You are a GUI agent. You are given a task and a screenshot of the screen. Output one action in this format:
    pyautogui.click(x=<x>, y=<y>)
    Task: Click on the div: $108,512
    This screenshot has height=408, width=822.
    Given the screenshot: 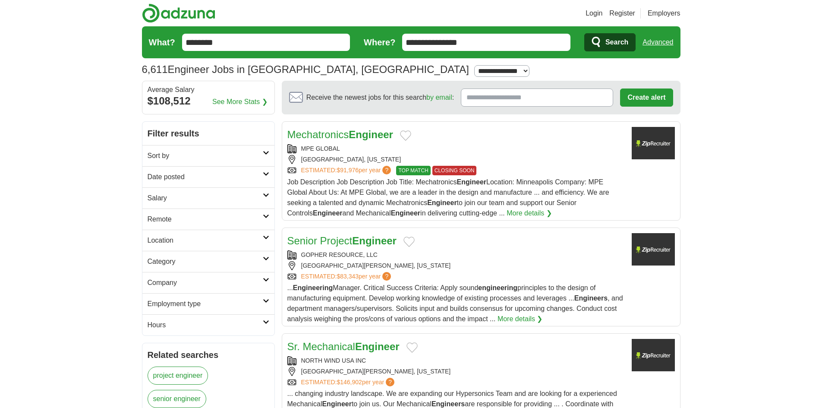 What is the action you would take?
    pyautogui.click(x=209, y=101)
    